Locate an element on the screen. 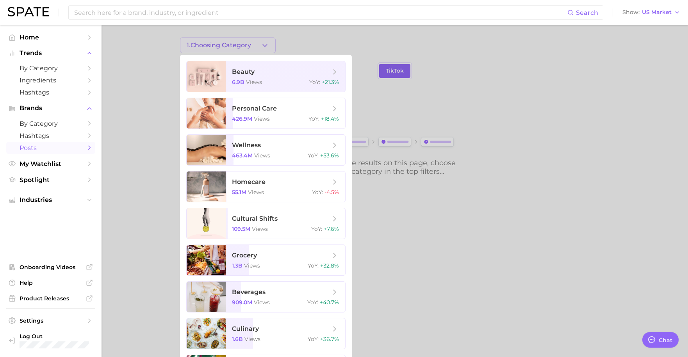 This screenshot has width=688, height=357. button: ShowUS Market is located at coordinates (651, 12).